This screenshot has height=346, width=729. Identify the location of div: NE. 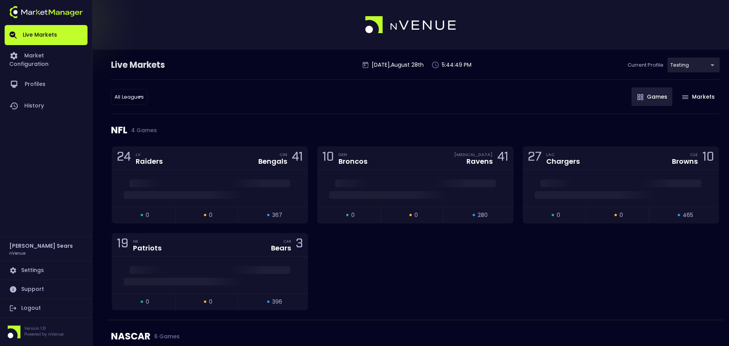
(147, 241).